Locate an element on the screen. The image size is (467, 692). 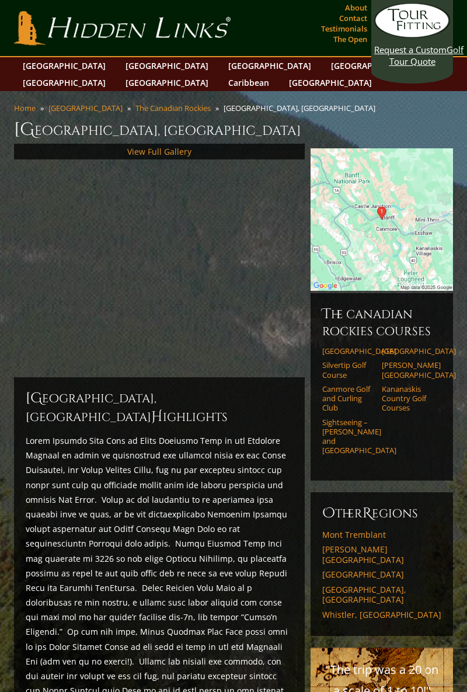
a: The Open is located at coordinates (350, 39).